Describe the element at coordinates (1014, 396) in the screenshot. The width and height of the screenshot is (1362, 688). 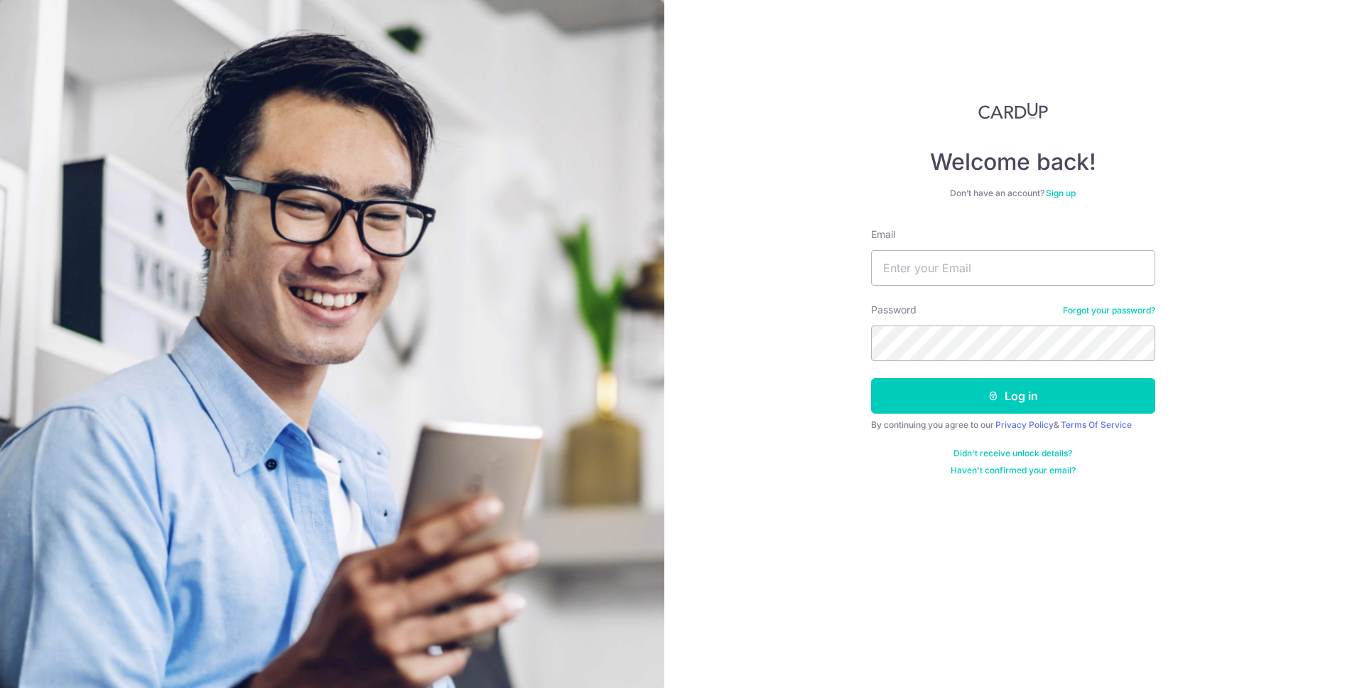
I see `button: Log in` at that location.